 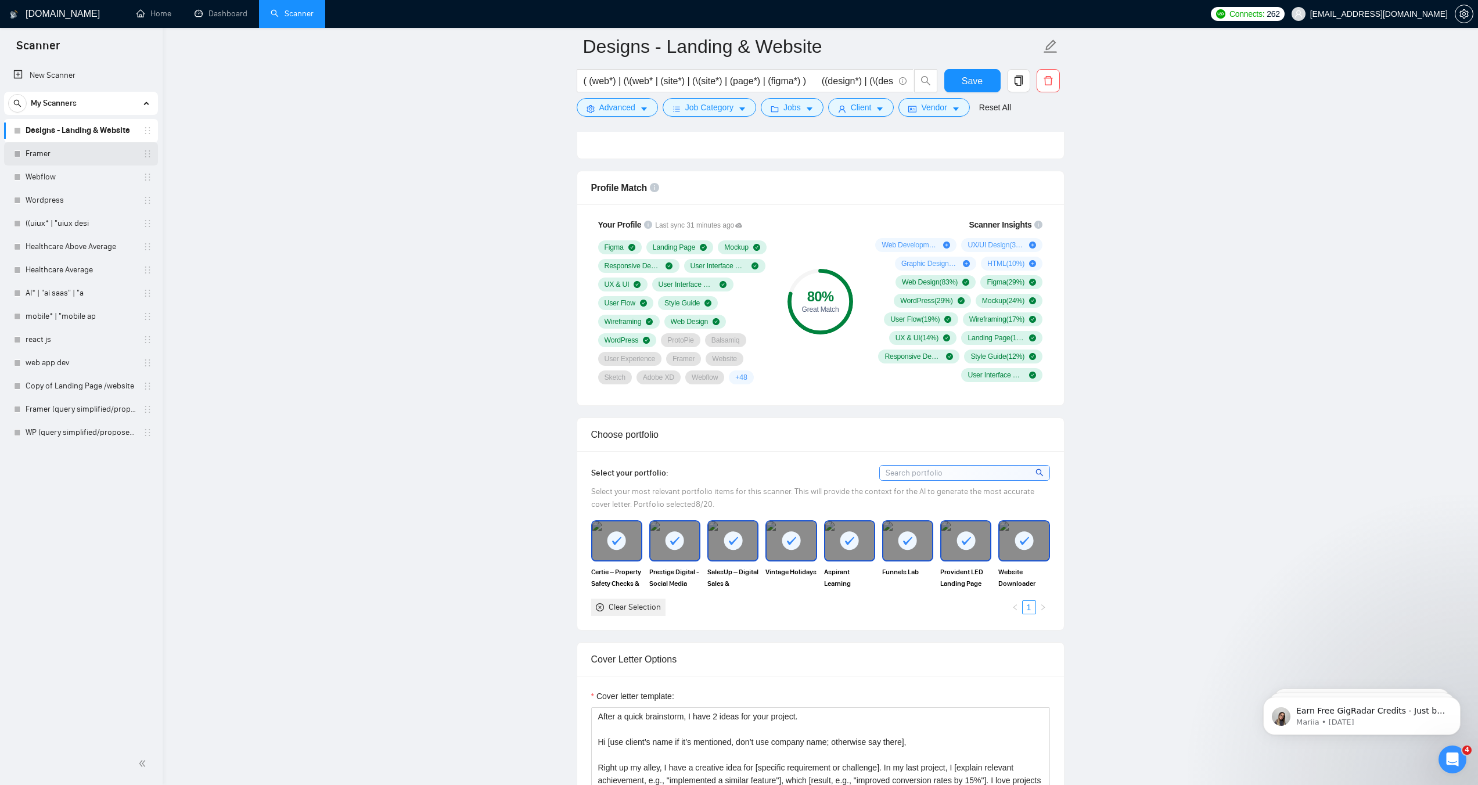 What do you see at coordinates (38, 49) in the screenshot?
I see `span: Scanner` at bounding box center [38, 49].